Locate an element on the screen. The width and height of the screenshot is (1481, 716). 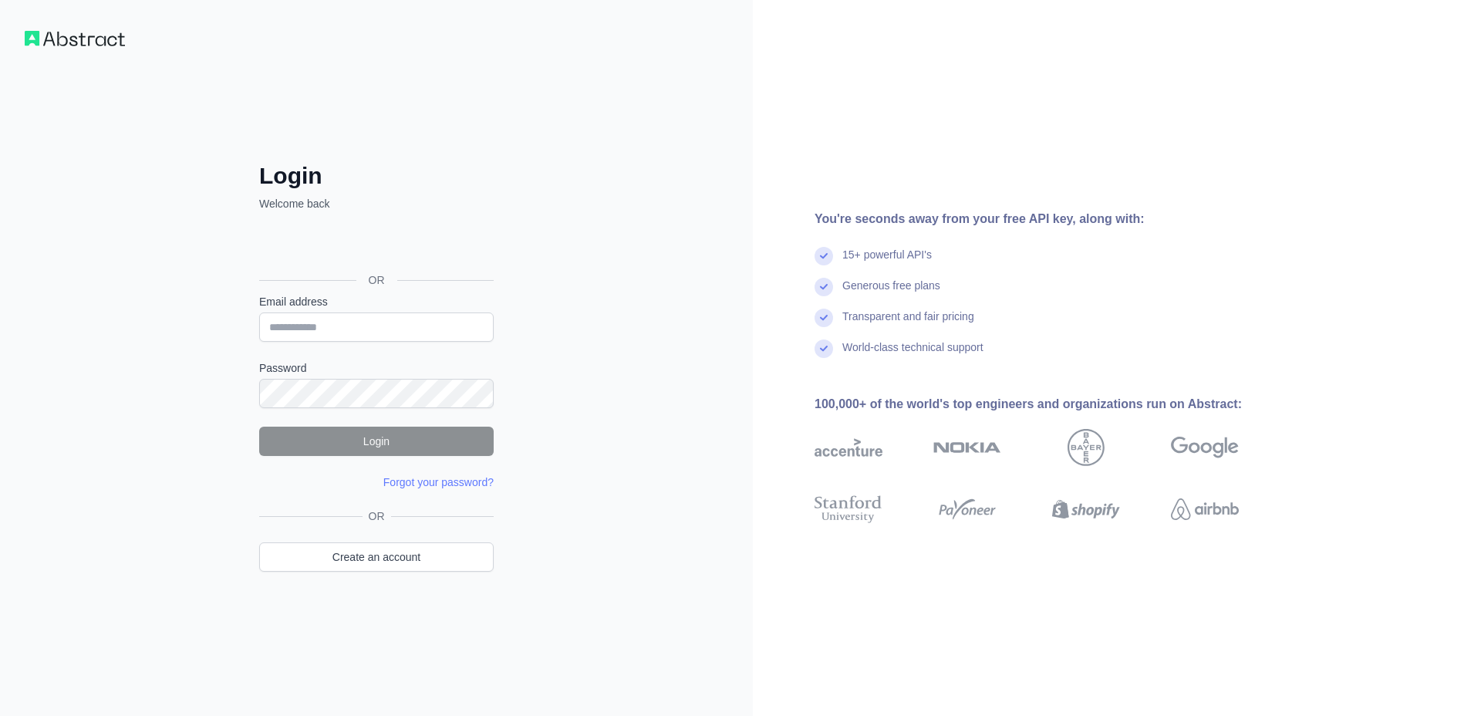
div: World-class technical support is located at coordinates (912, 355).